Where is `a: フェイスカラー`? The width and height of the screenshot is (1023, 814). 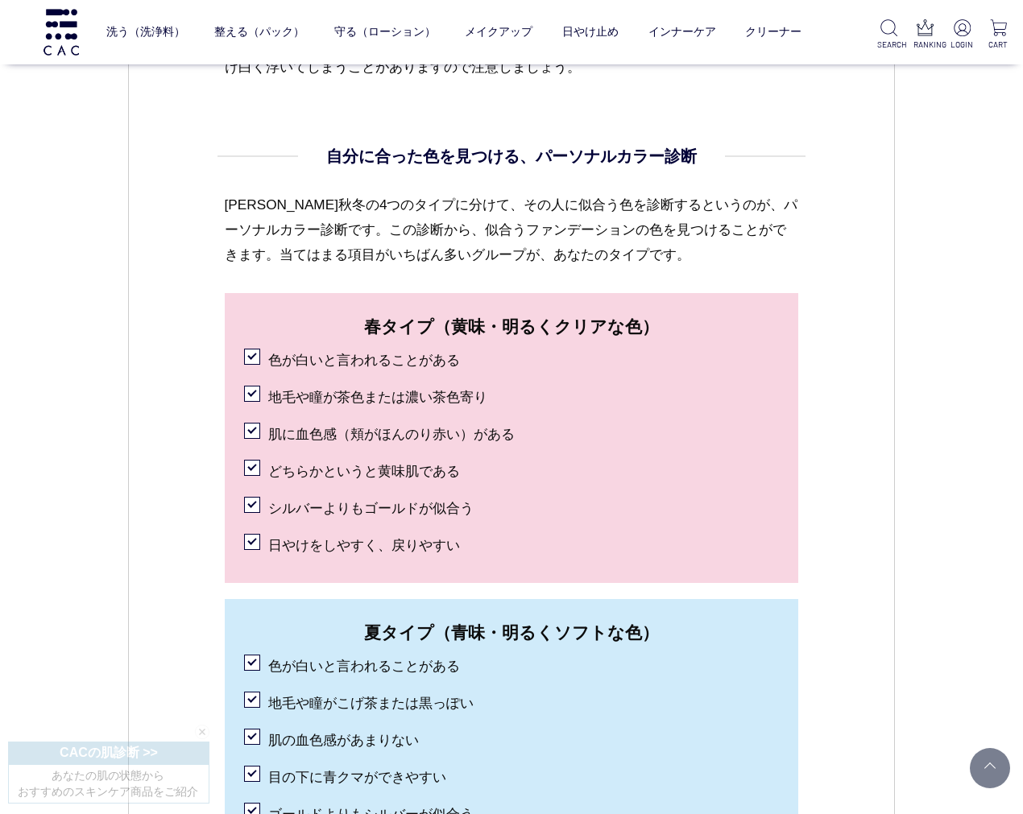
a: フェイスカラー is located at coordinates (479, 66).